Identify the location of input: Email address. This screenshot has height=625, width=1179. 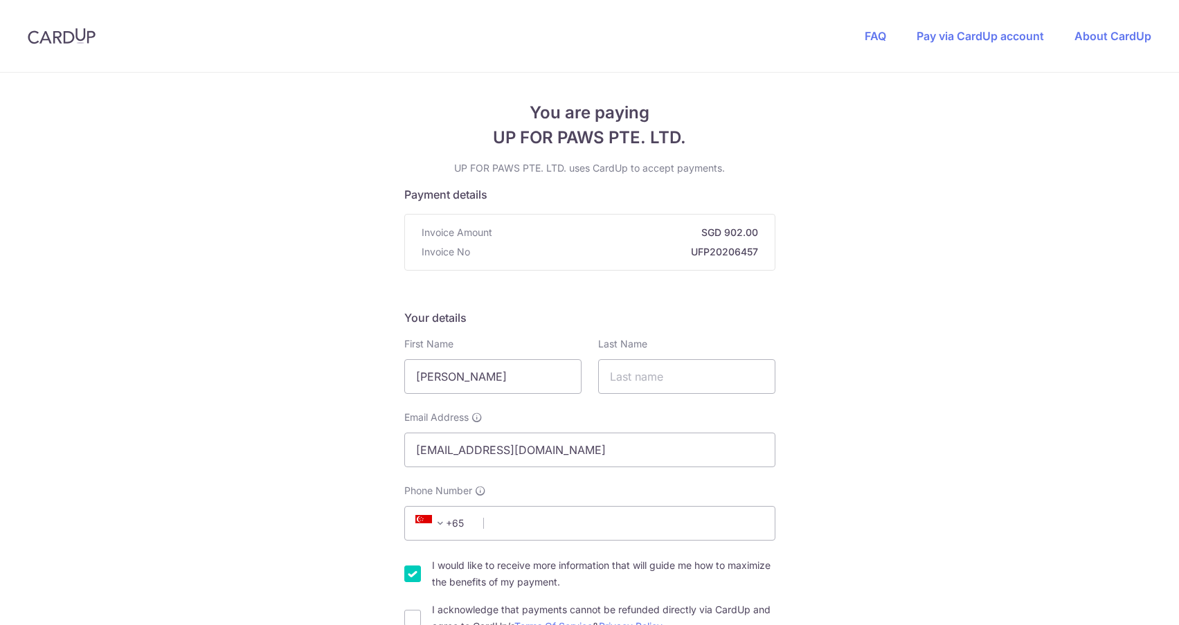
(590, 450).